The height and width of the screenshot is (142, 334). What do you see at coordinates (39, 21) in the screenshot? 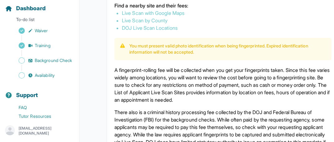
I see `p: To-do list` at bounding box center [39, 21].